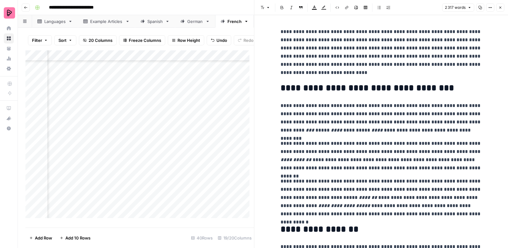  What do you see at coordinates (222, 40) in the screenshot?
I see `span: Undo` at bounding box center [222, 40].